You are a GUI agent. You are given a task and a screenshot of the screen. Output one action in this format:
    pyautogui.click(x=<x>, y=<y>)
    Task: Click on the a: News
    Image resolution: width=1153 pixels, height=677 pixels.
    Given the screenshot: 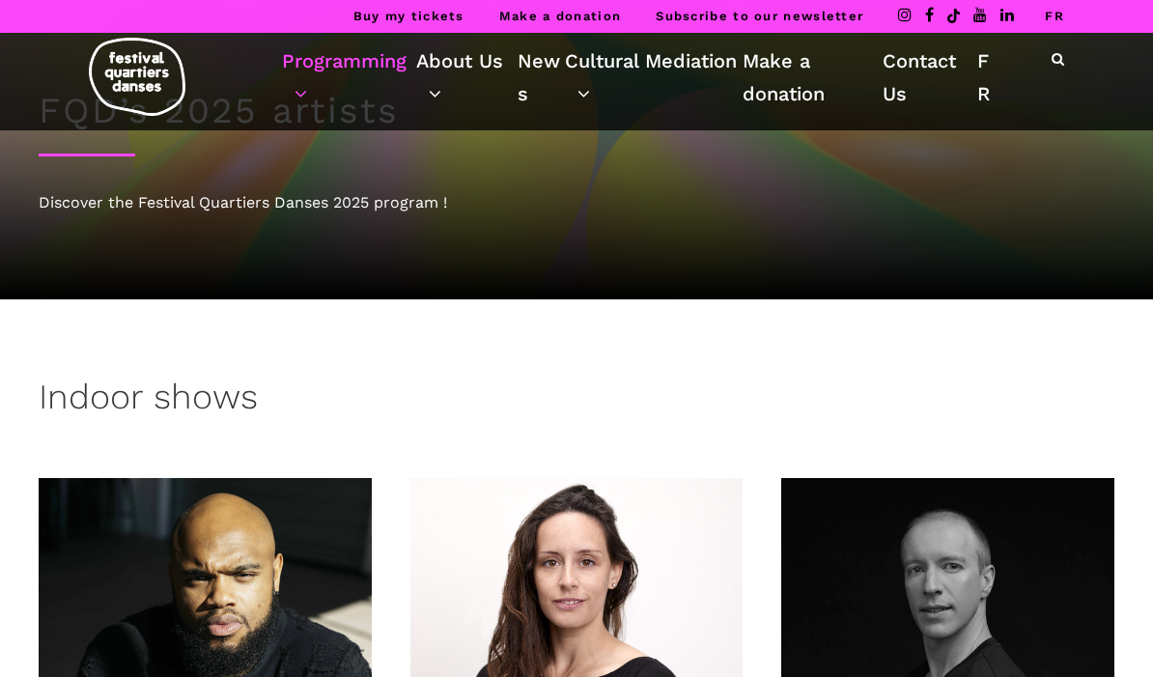 What is the action you would take?
    pyautogui.click(x=541, y=77)
    